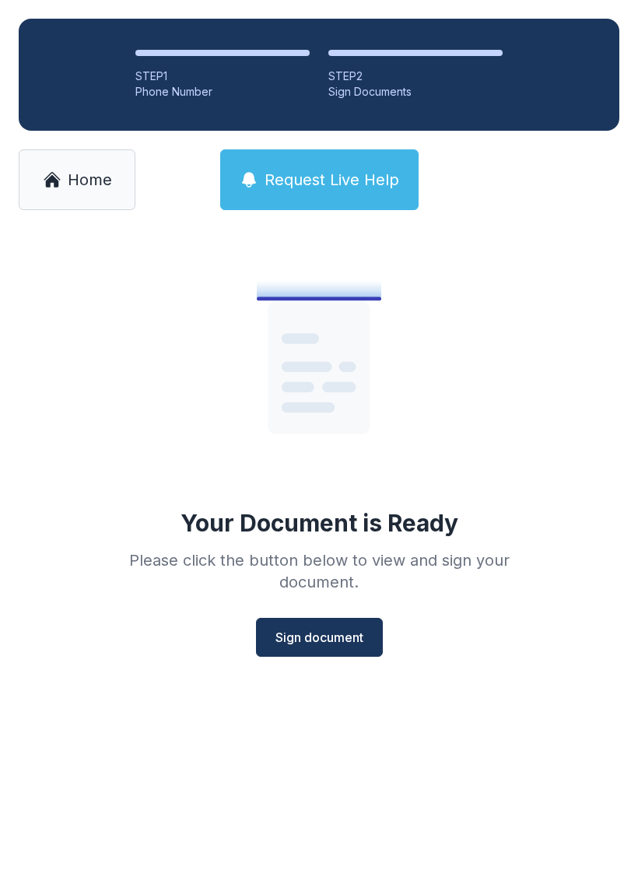 The width and height of the screenshot is (638, 884). What do you see at coordinates (416, 92) in the screenshot?
I see `div: Sign Documents` at bounding box center [416, 92].